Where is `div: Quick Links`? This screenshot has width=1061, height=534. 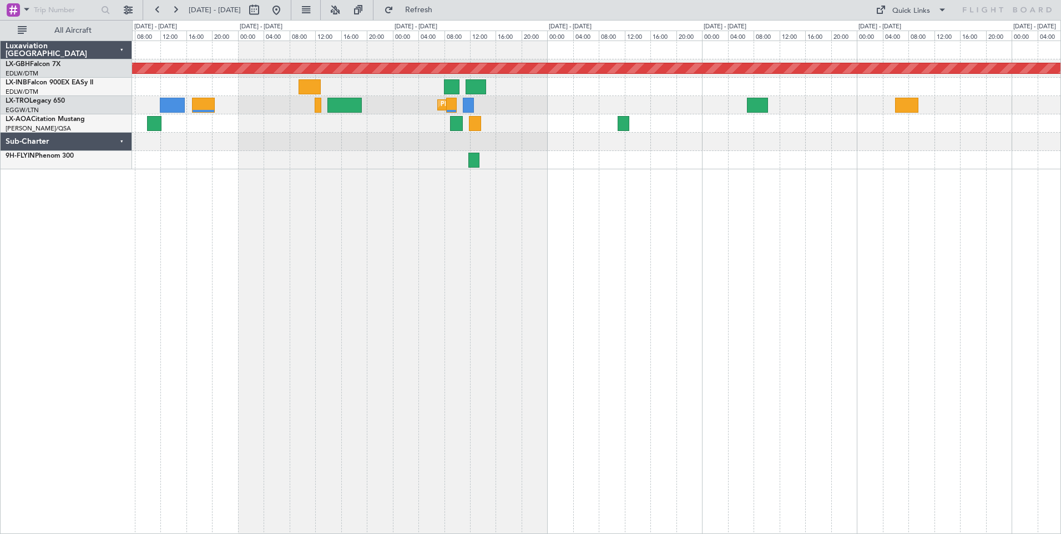 div: Quick Links is located at coordinates (911, 11).